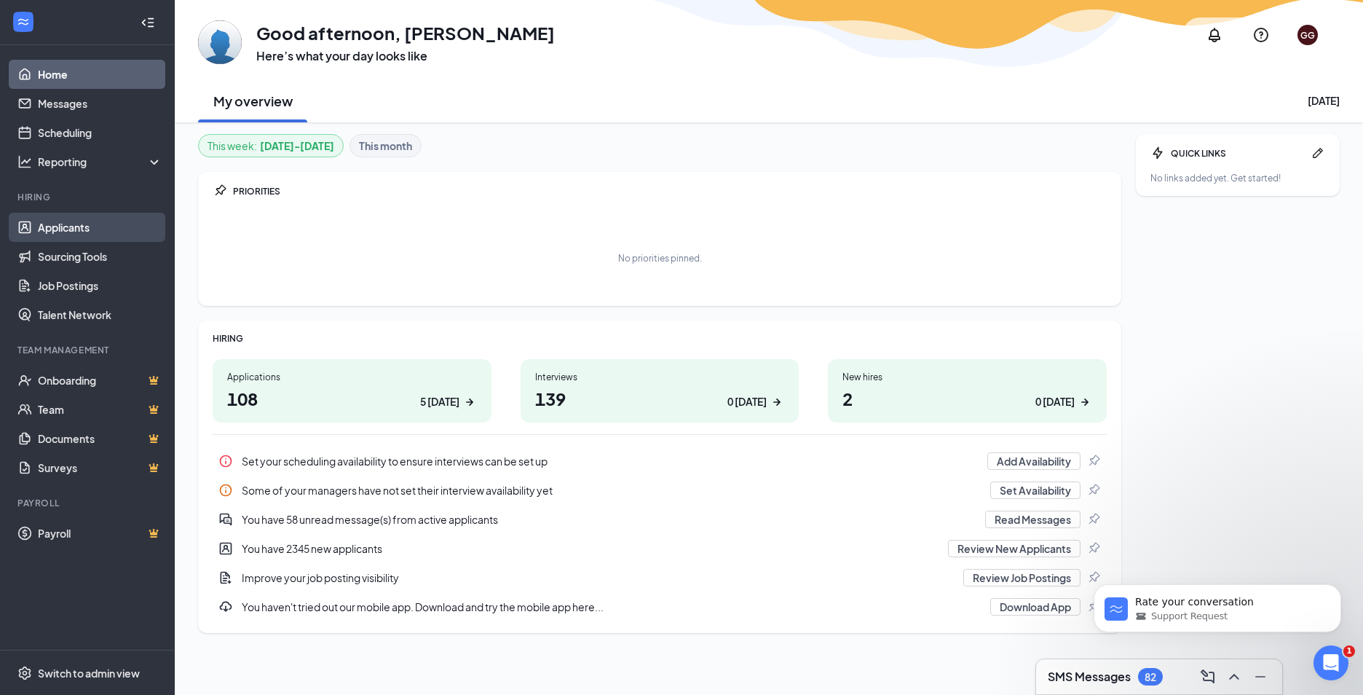 The image size is (1363, 695). Describe the element at coordinates (122, 48) in the screenshot. I see `span: Rate your conversation` at that location.